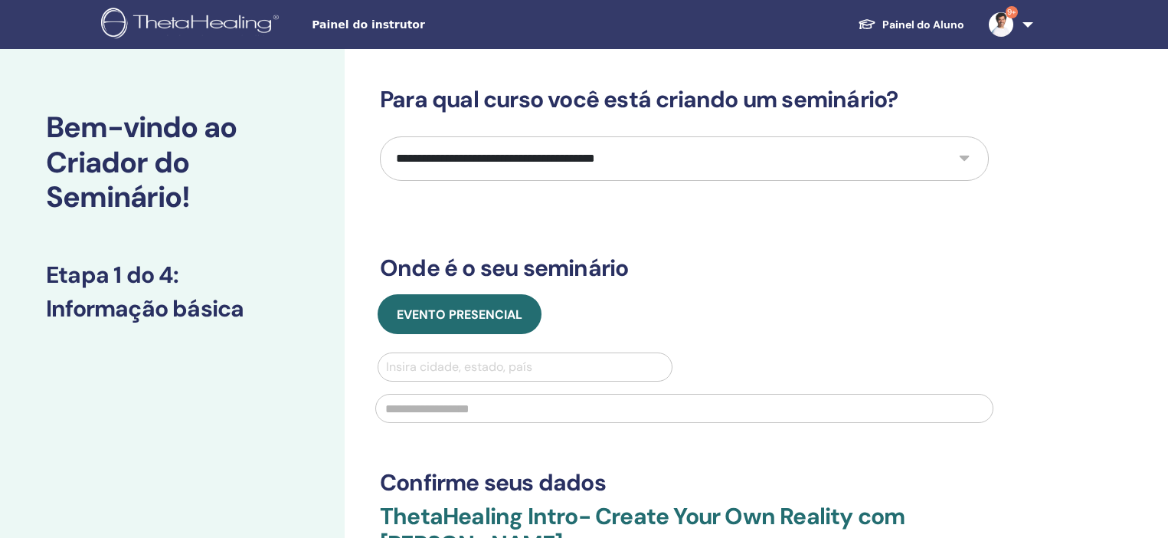 The height and width of the screenshot is (538, 1168). I want to click on img: default.jpg, so click(1001, 25).